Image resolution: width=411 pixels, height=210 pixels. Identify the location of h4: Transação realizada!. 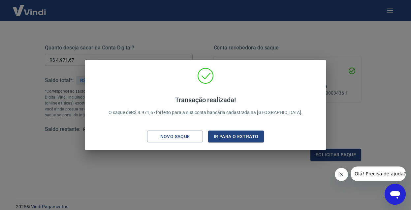
(206, 100).